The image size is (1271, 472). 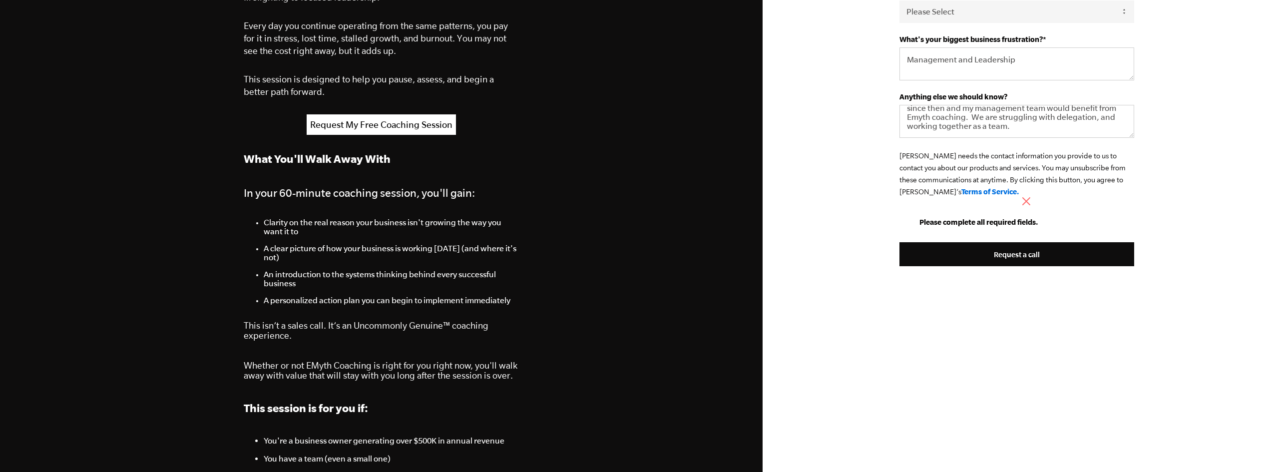 What do you see at coordinates (317, 158) in the screenshot?
I see `strong: What You'll Walk Away With` at bounding box center [317, 158].